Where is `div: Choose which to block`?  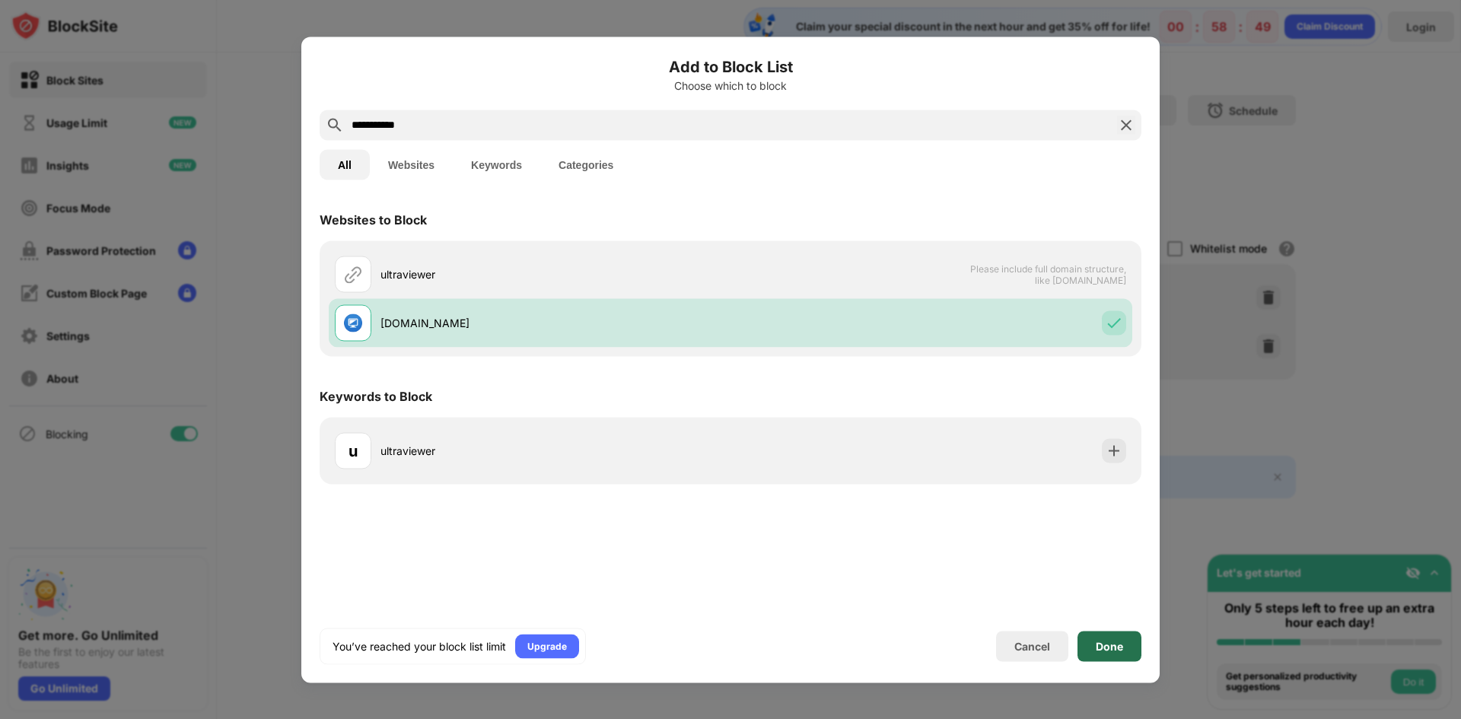 div: Choose which to block is located at coordinates (731, 85).